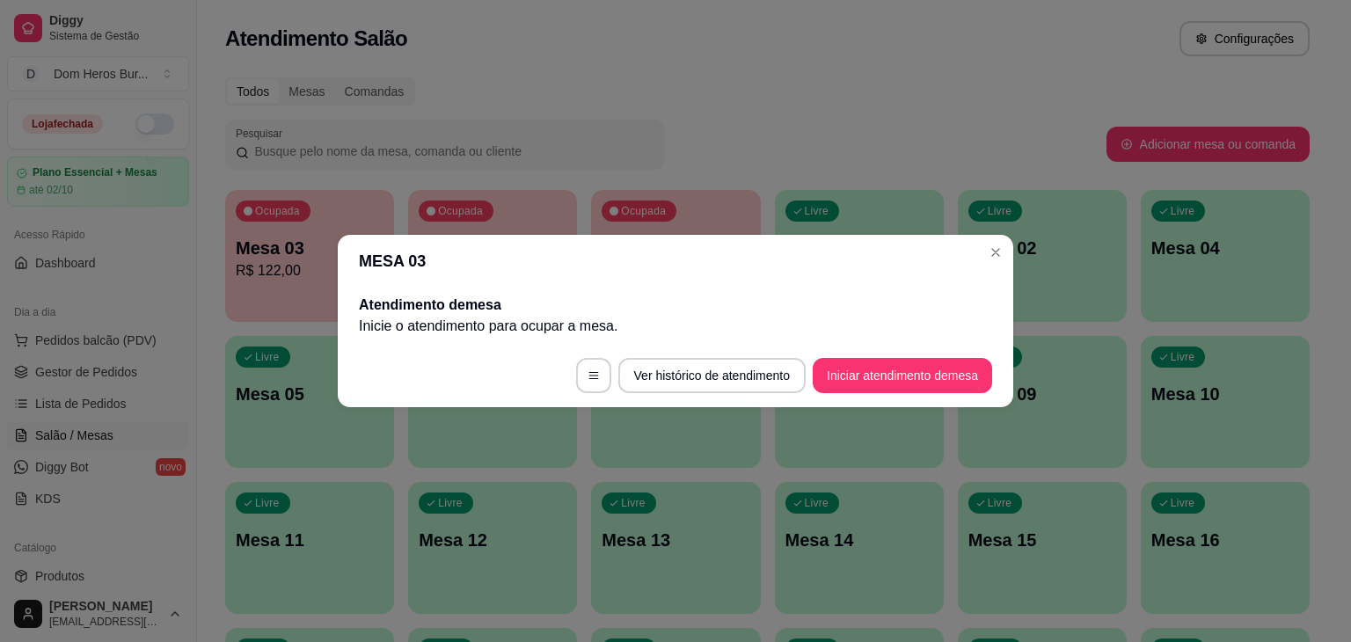 Image resolution: width=1351 pixels, height=642 pixels. Describe the element at coordinates (675, 261) in the screenshot. I see `header: MESA 03` at that location.